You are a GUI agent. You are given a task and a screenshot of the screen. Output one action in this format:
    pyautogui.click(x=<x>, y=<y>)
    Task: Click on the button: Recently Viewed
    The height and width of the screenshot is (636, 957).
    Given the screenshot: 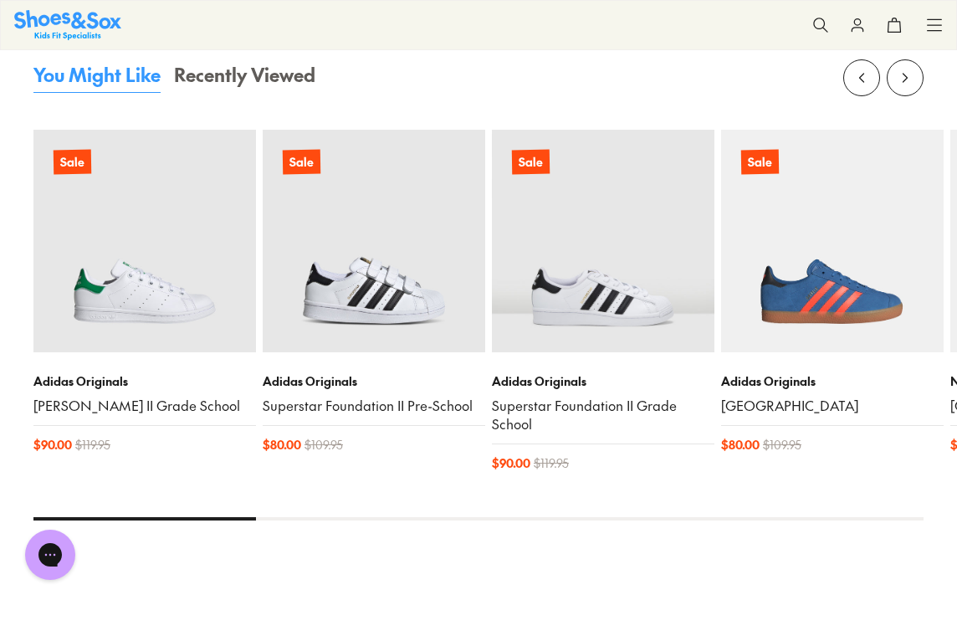 What is the action you would take?
    pyautogui.click(x=244, y=77)
    